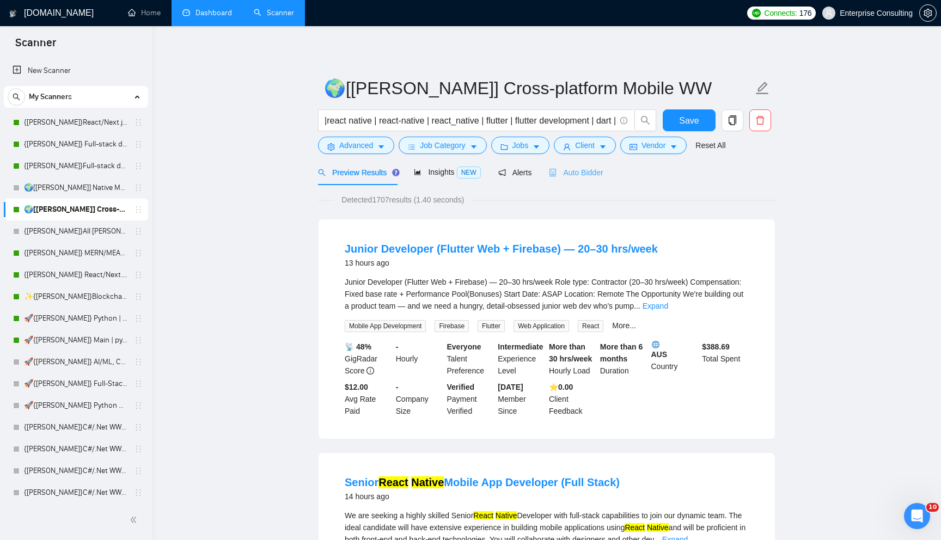 Image resolution: width=941 pixels, height=540 pixels. What do you see at coordinates (419, 359) in the screenshot?
I see `div: Hourly` at bounding box center [419, 359].